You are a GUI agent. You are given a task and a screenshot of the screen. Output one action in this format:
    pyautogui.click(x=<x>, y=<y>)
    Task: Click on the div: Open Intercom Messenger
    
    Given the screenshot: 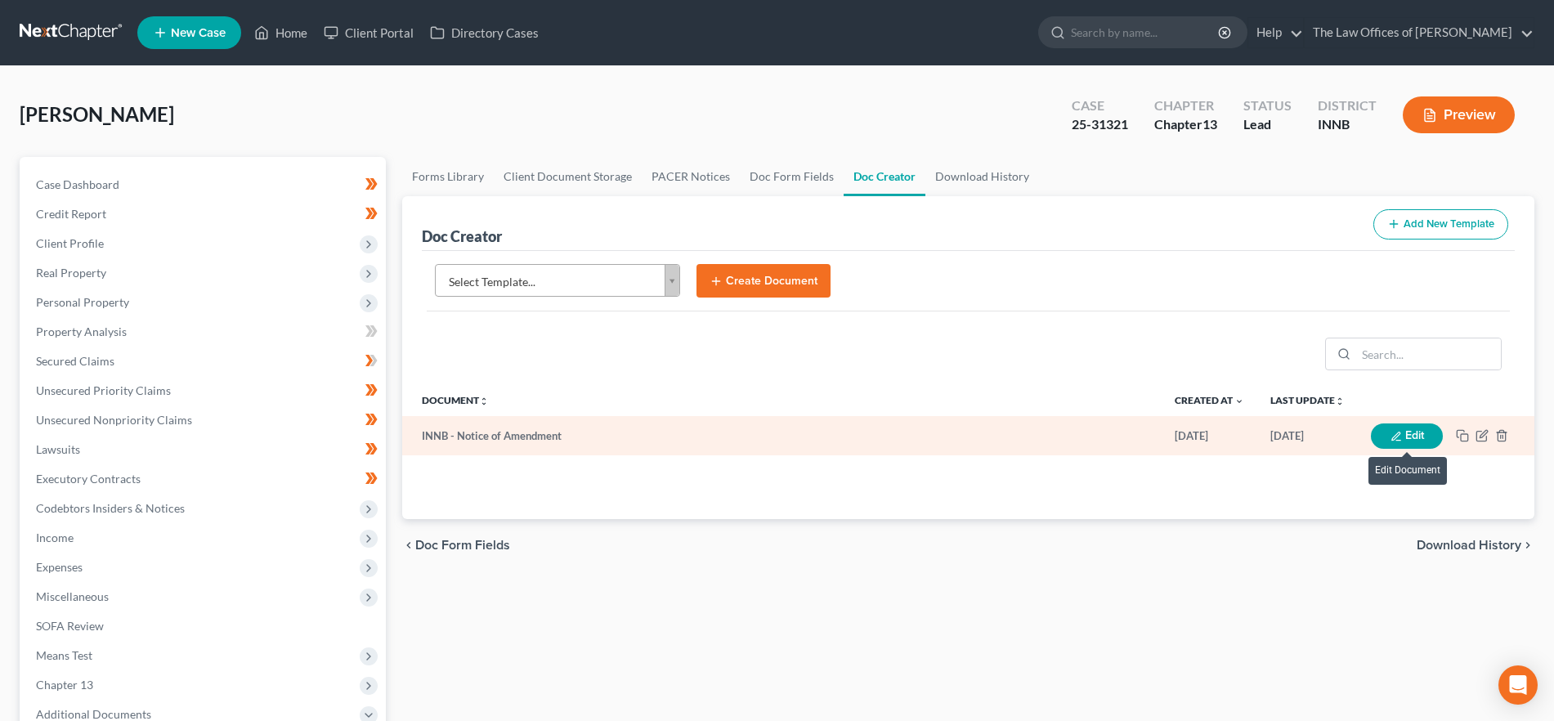 What is the action you would take?
    pyautogui.click(x=1518, y=685)
    